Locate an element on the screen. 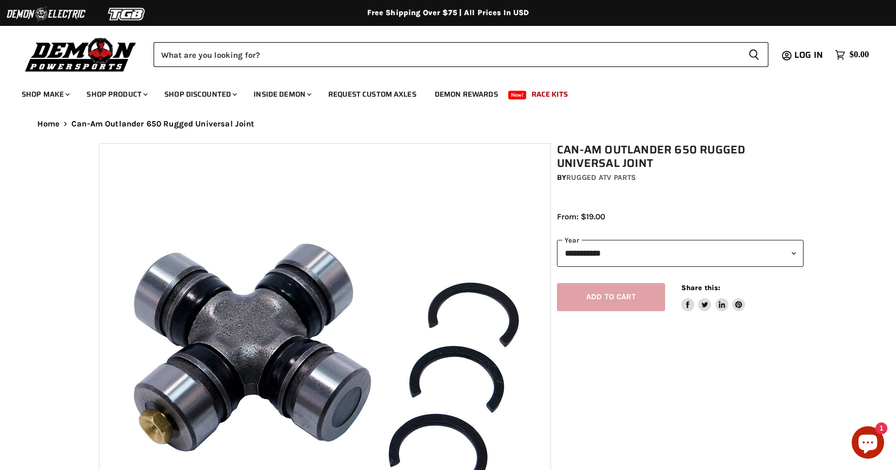  a: Log in is located at coordinates (809, 55).